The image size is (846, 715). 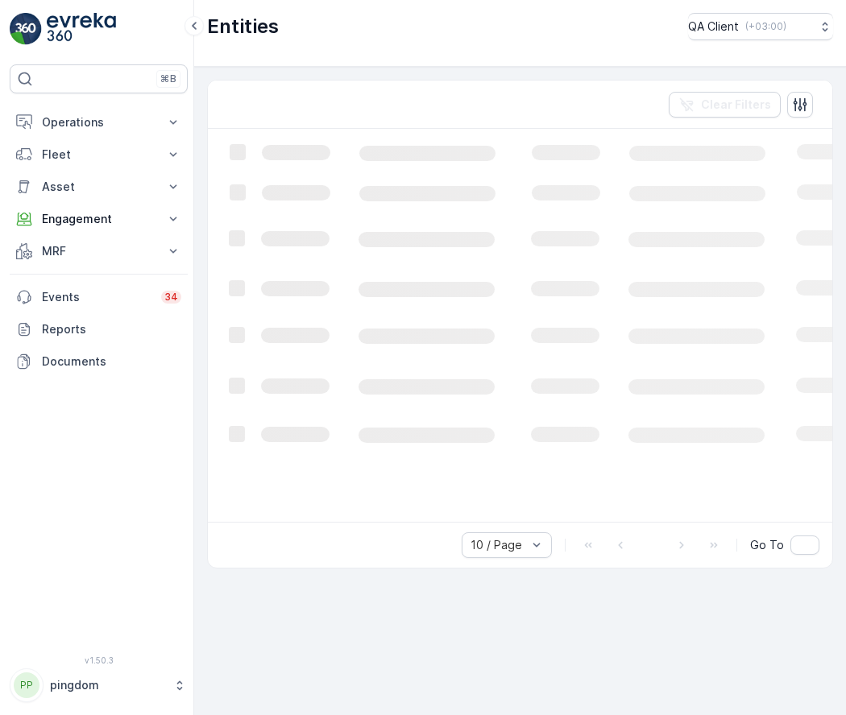 I want to click on p: MRF, so click(x=98, y=251).